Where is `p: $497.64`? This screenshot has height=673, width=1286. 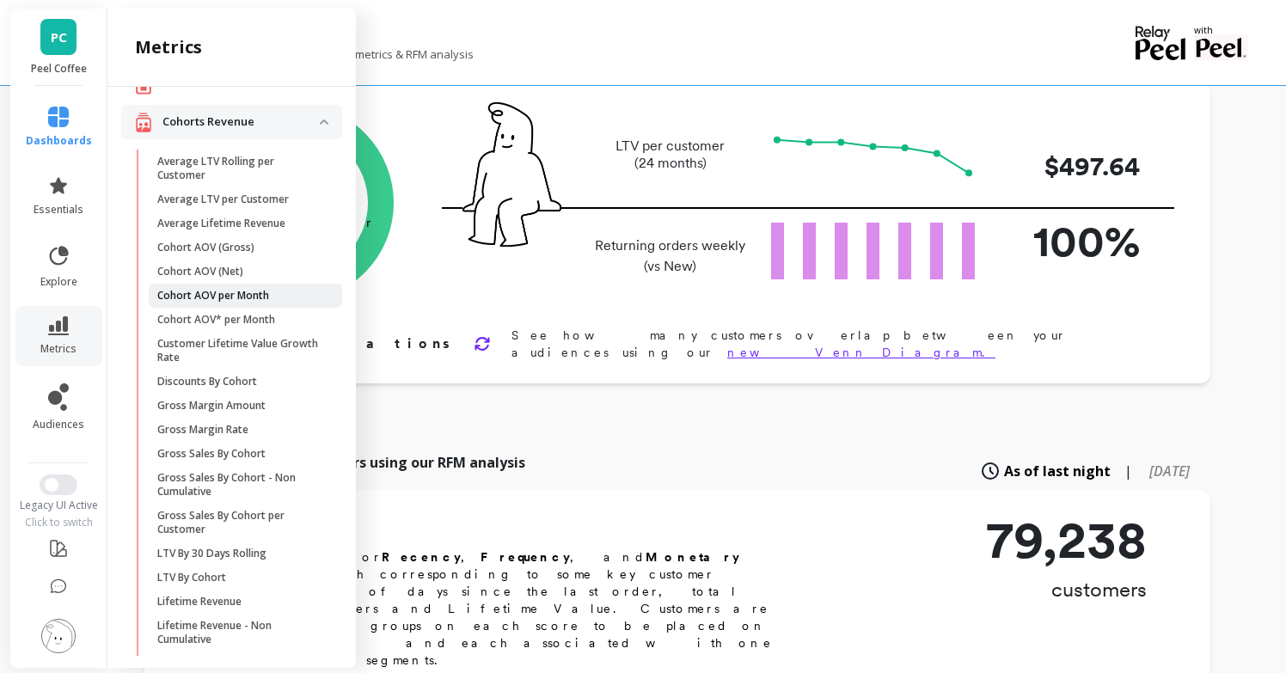
p: $497.64 is located at coordinates (1071, 166).